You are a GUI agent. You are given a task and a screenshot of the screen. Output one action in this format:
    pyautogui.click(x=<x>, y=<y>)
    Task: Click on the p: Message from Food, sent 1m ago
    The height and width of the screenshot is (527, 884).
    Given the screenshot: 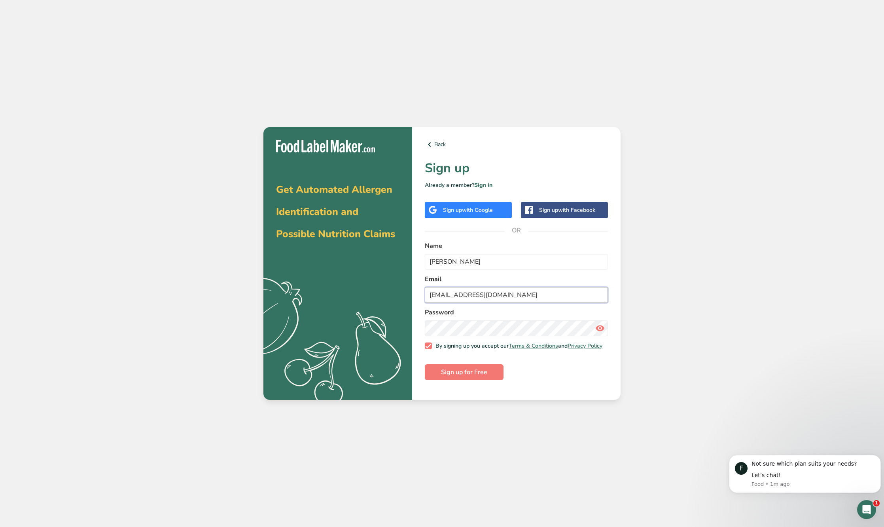 What is the action you would take?
    pyautogui.click(x=87, y=41)
    